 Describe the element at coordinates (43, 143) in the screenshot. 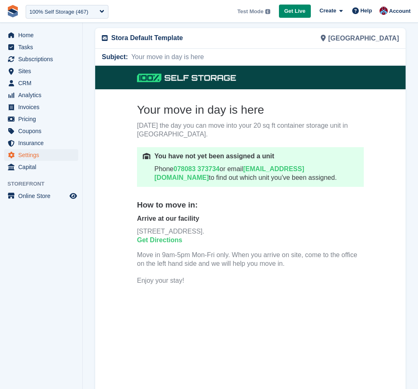

I see `span: Insurance` at that location.